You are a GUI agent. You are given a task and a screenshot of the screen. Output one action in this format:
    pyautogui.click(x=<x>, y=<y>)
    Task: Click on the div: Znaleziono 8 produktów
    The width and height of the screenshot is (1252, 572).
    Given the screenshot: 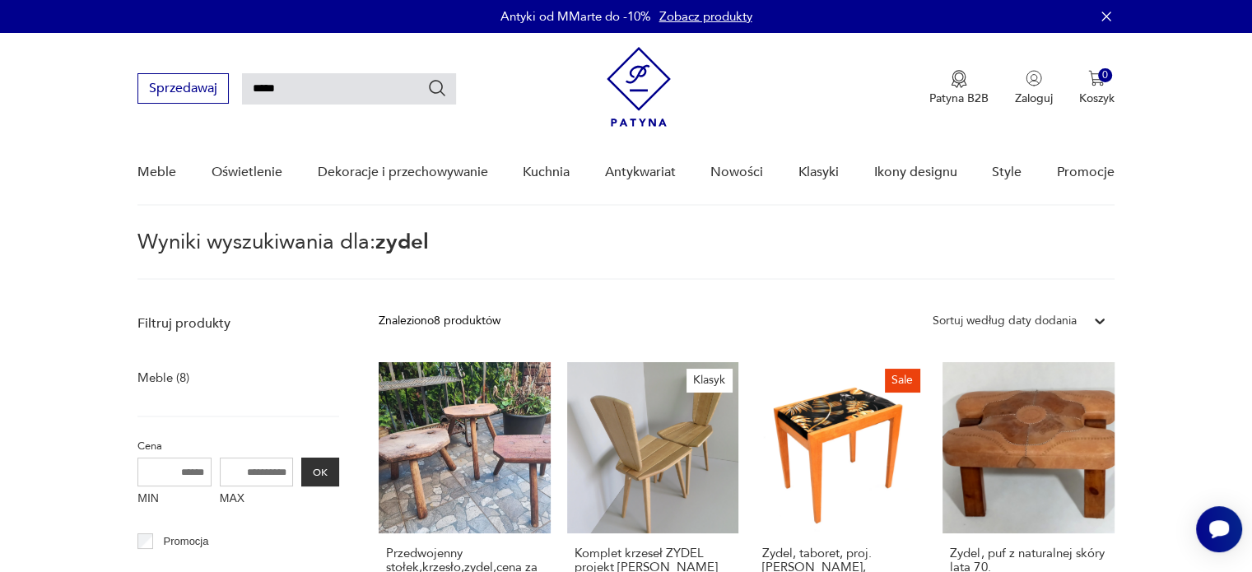 What is the action you would take?
    pyautogui.click(x=440, y=321)
    